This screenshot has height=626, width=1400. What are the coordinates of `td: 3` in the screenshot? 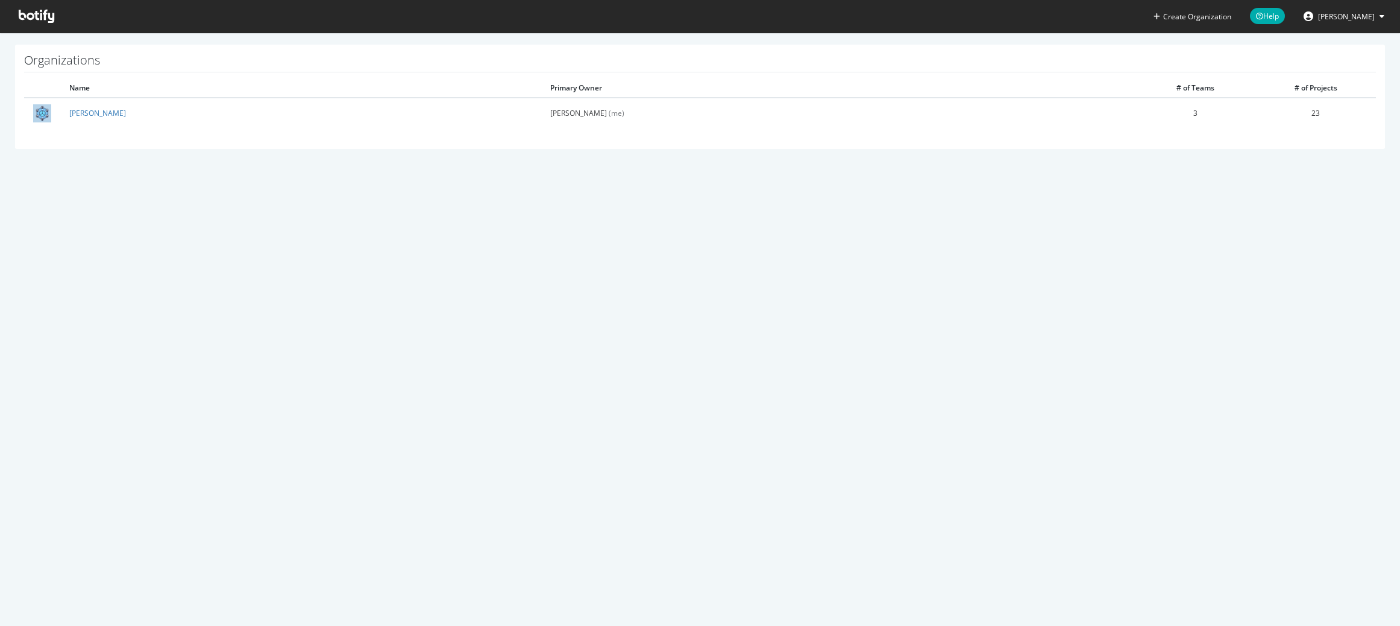 It's located at (1195, 113).